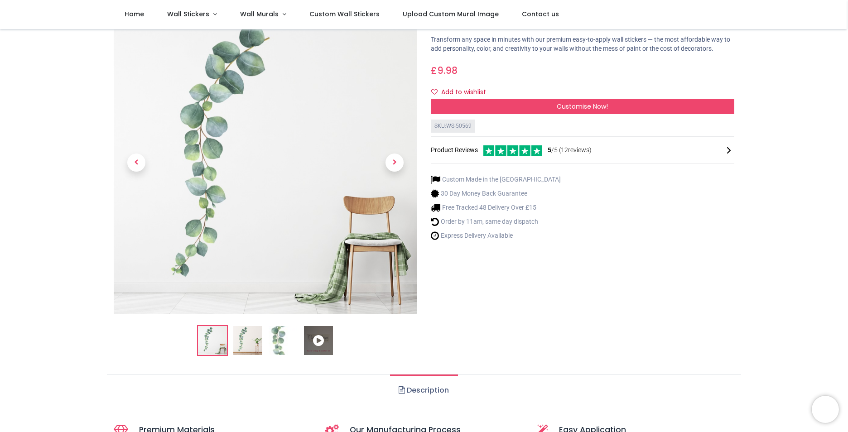 This screenshot has height=432, width=848. Describe the element at coordinates (496, 222) in the screenshot. I see `li: Order by 11am, same day dispatch` at that location.